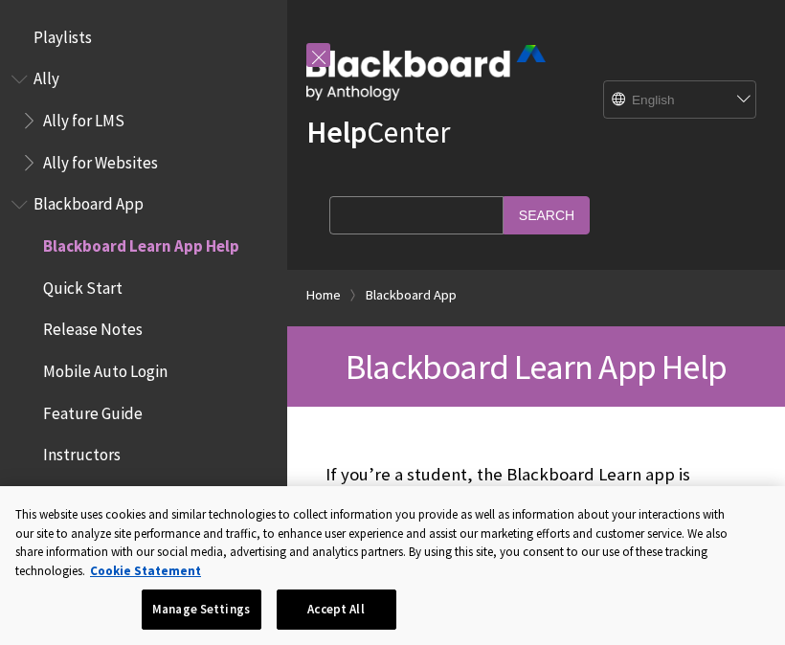 Image resolution: width=785 pixels, height=645 pixels. I want to click on a: HelpCenter, so click(378, 132).